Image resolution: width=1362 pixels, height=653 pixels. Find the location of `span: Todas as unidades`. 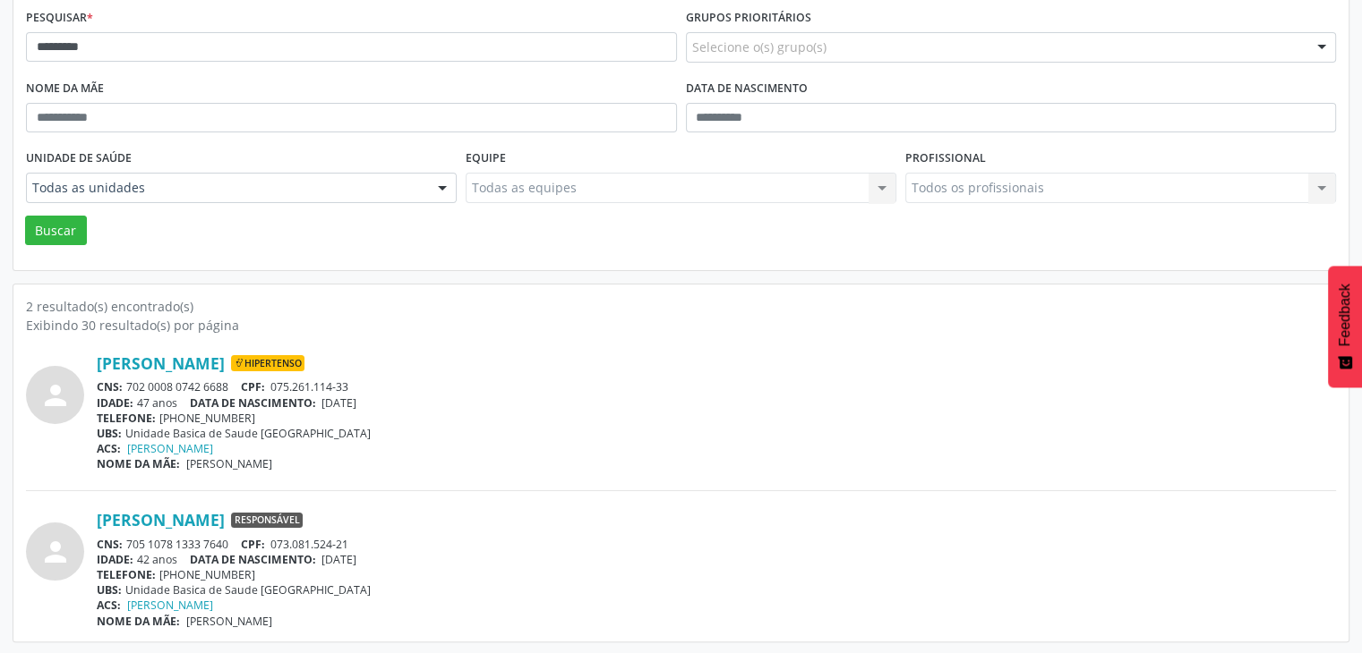

span: Todas as unidades is located at coordinates (226, 188).